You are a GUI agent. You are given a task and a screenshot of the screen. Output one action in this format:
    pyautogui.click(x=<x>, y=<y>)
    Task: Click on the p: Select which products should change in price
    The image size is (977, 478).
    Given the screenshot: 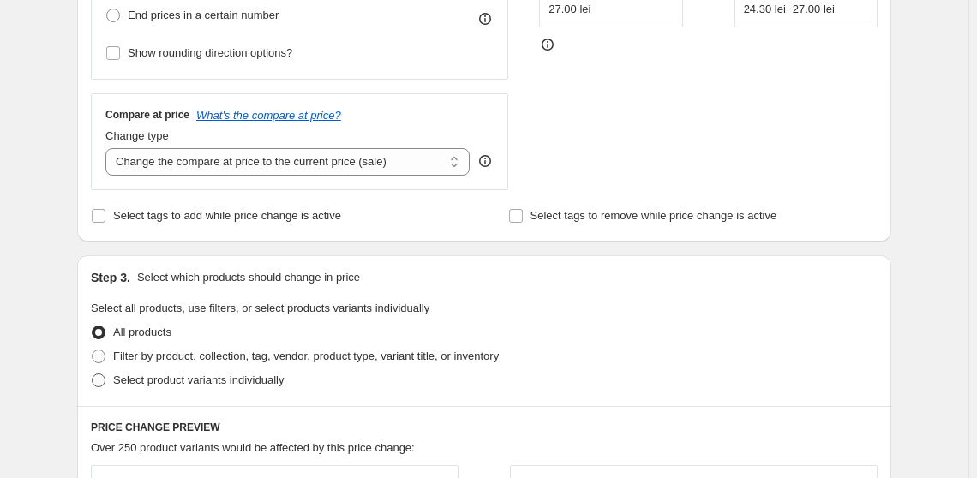 What is the action you would take?
    pyautogui.click(x=248, y=278)
    